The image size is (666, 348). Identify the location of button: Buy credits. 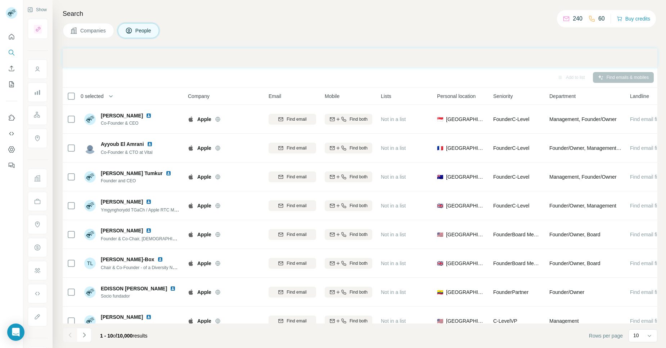
(634, 19).